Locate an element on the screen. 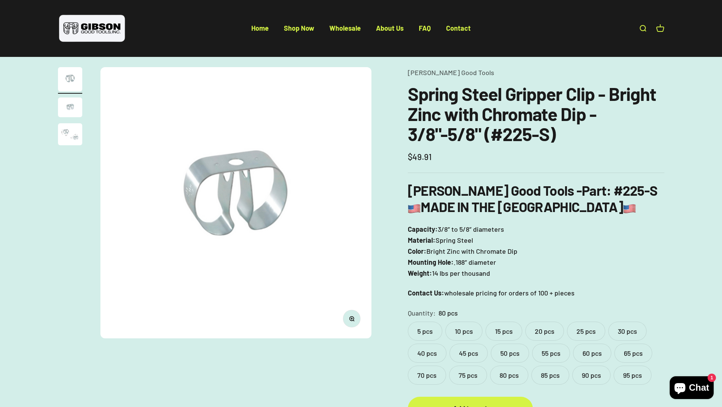 The height and width of the screenshot is (407, 722). p: wholesale pricing for orders of 100 + pieces is located at coordinates (536, 293).